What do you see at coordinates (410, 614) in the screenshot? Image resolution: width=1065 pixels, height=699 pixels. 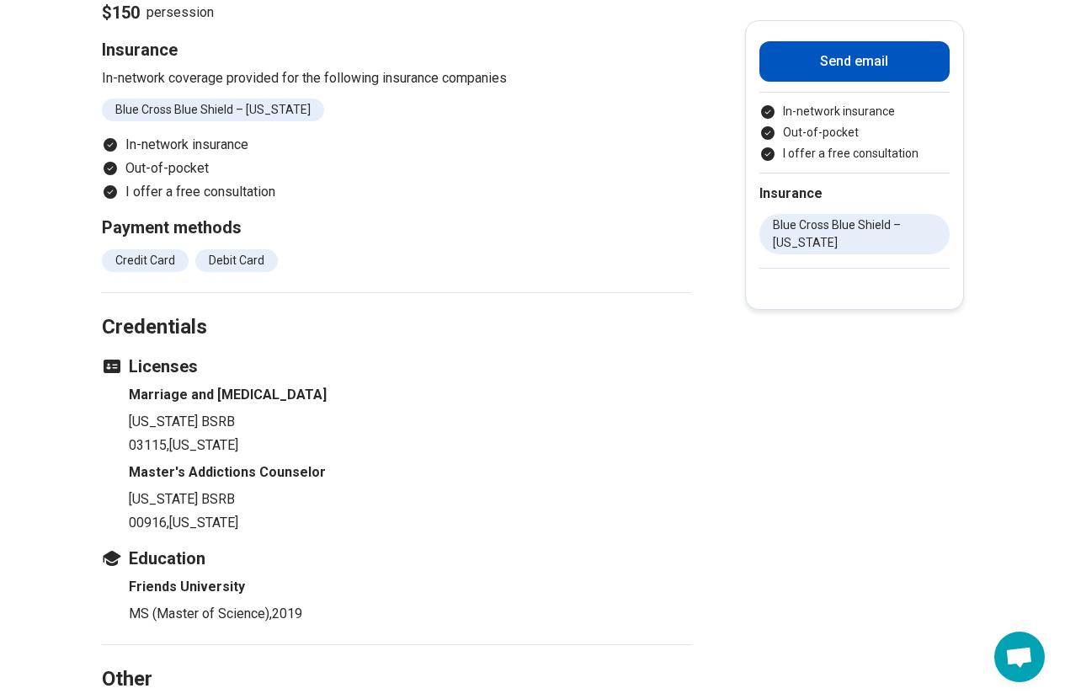 I see `p: MS (Master of Science) , 2019` at bounding box center [410, 614].